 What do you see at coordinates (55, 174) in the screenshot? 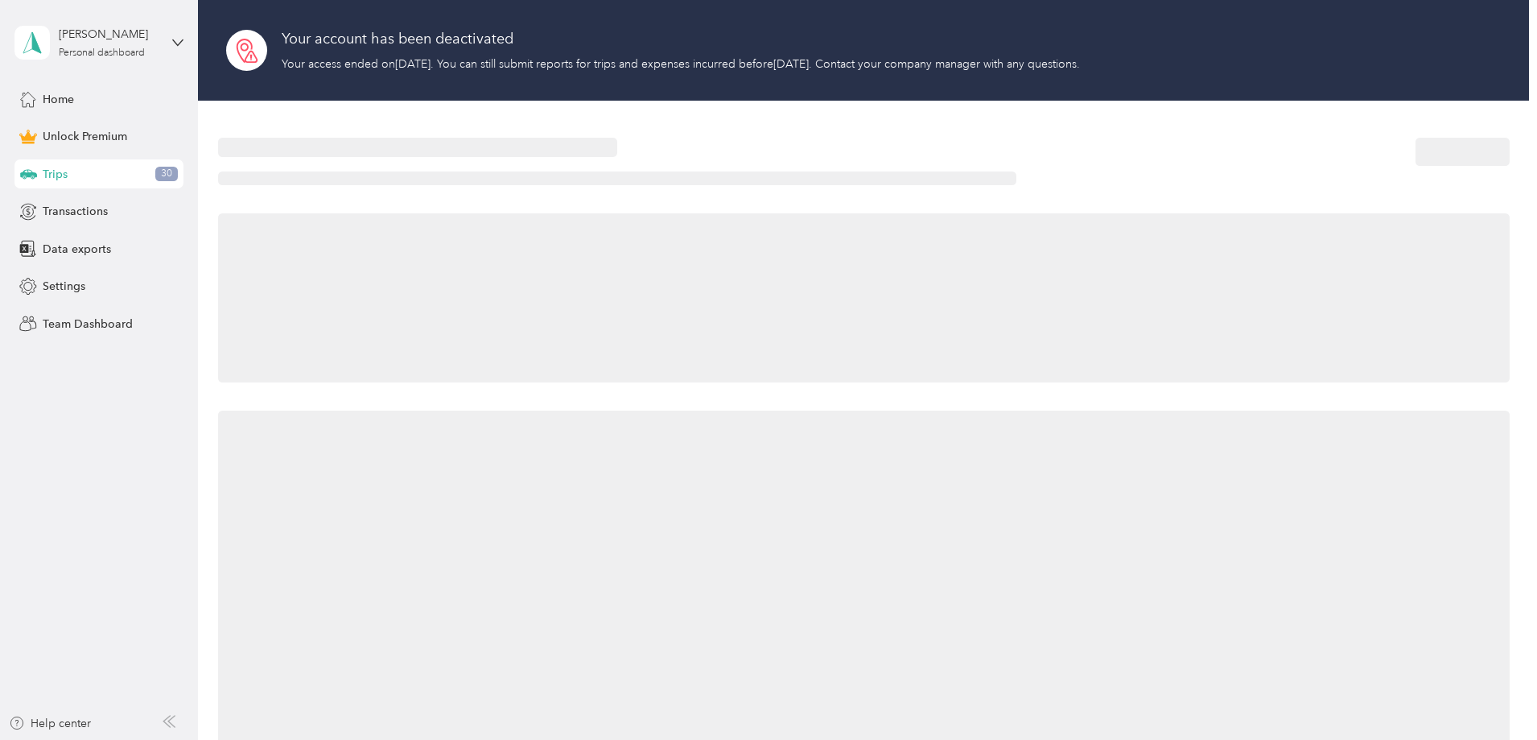
I see `span: Trips` at bounding box center [55, 174].